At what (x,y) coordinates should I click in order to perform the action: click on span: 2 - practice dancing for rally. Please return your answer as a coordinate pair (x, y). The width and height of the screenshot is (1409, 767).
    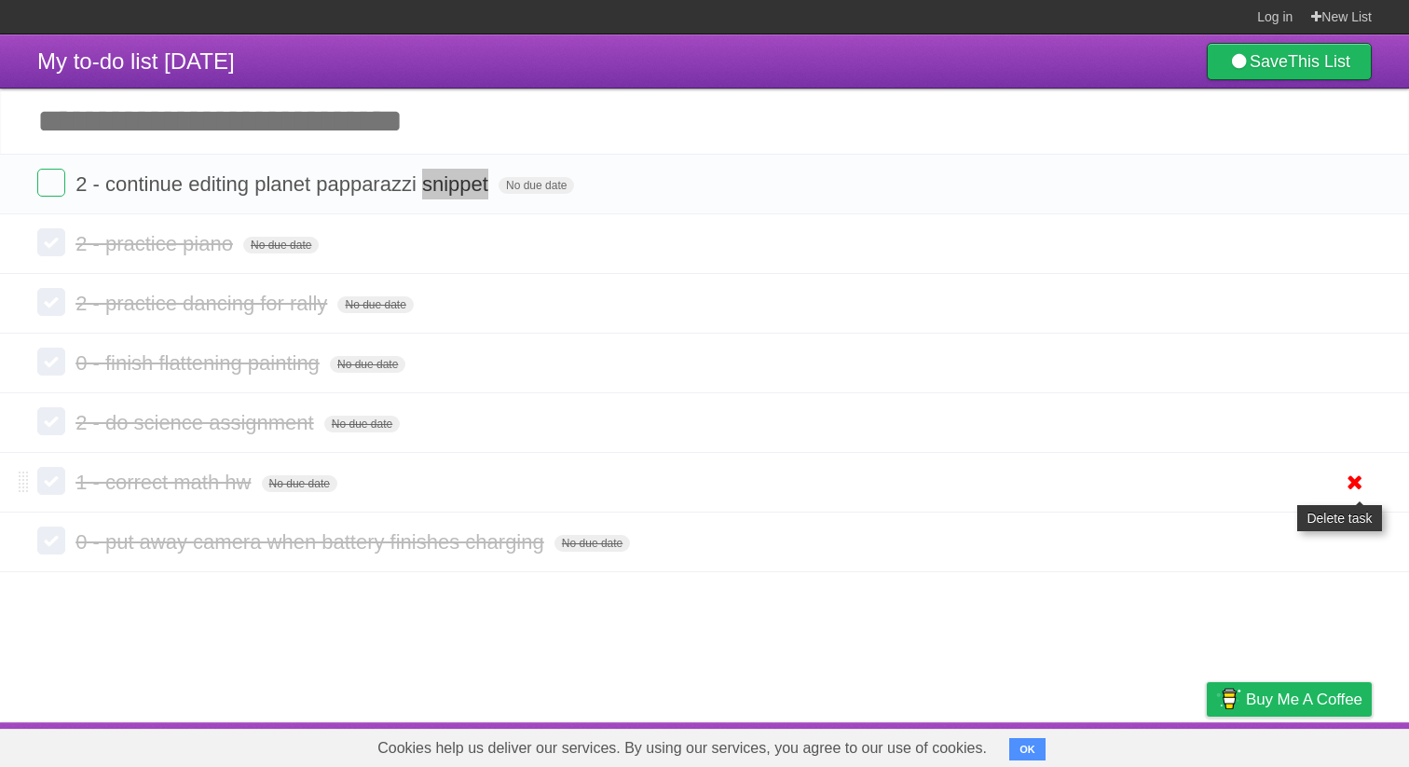
    Looking at the image, I should click on (203, 303).